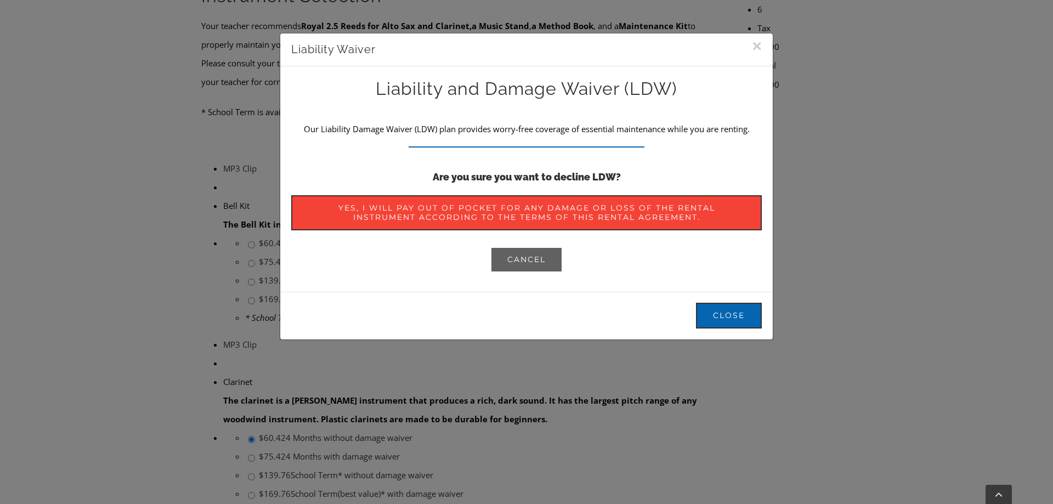 The width and height of the screenshot is (1053, 504). What do you see at coordinates (526, 177) in the screenshot?
I see `strong: Are you sure you want to decline LDW?` at bounding box center [526, 177].